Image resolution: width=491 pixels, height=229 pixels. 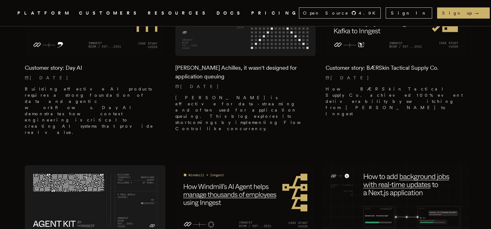 What do you see at coordinates (95, 111) in the screenshot?
I see `p: Building effective AI products requires a strong foundation of data and agentic workflows. Day AI...` at bounding box center [95, 111].